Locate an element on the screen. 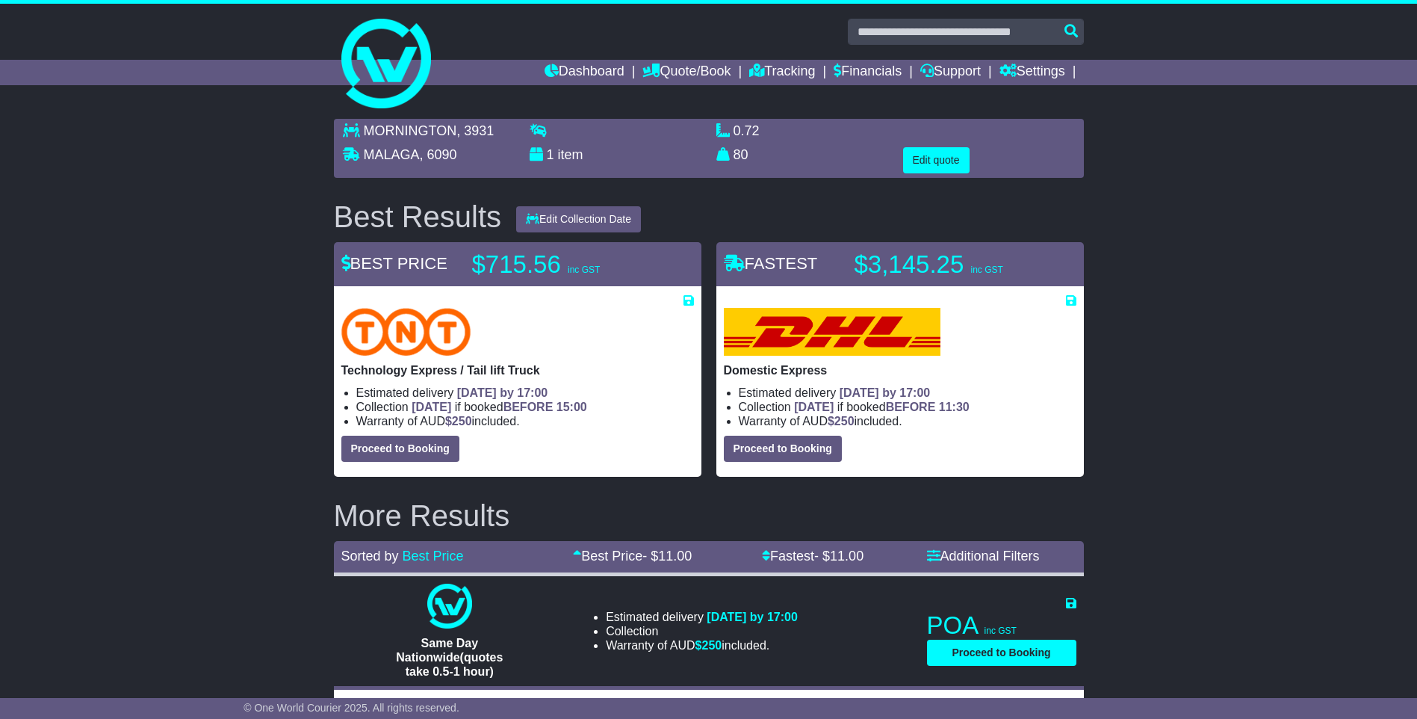 This screenshot has height=719, width=1417. span: MORNINGTON is located at coordinates (410, 131).